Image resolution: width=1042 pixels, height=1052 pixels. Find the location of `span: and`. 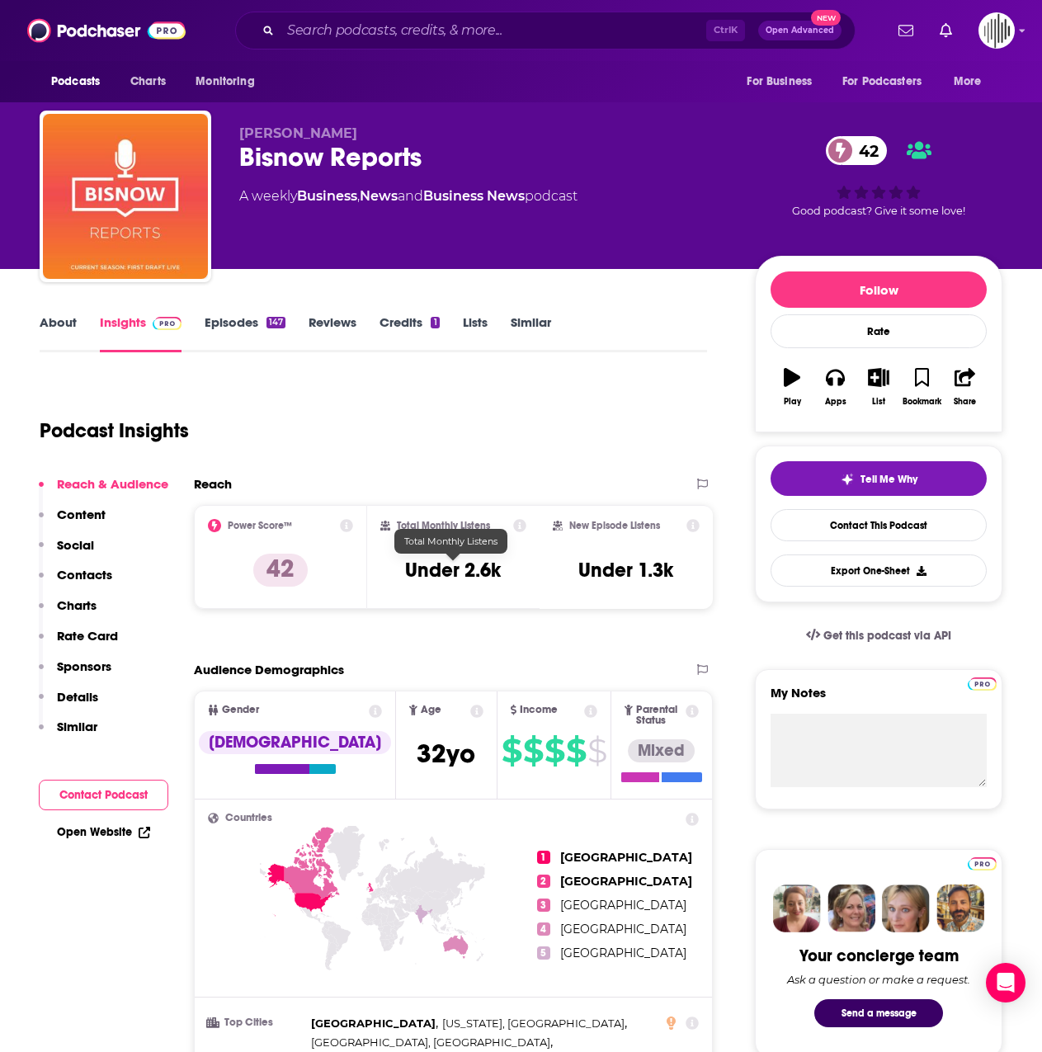

span: and is located at coordinates (410, 196).